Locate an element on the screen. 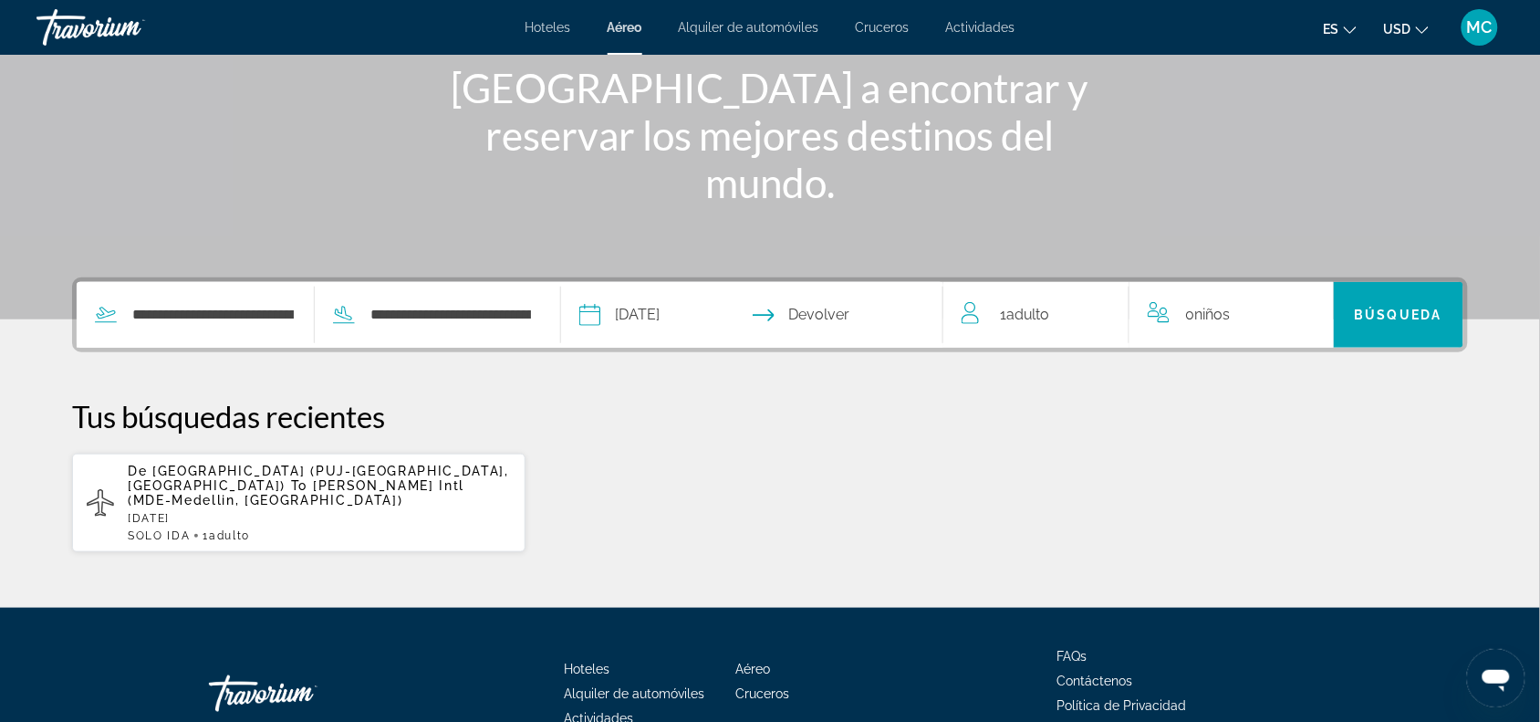 The height and width of the screenshot is (722, 1540). a: Travorium is located at coordinates (128, 27).